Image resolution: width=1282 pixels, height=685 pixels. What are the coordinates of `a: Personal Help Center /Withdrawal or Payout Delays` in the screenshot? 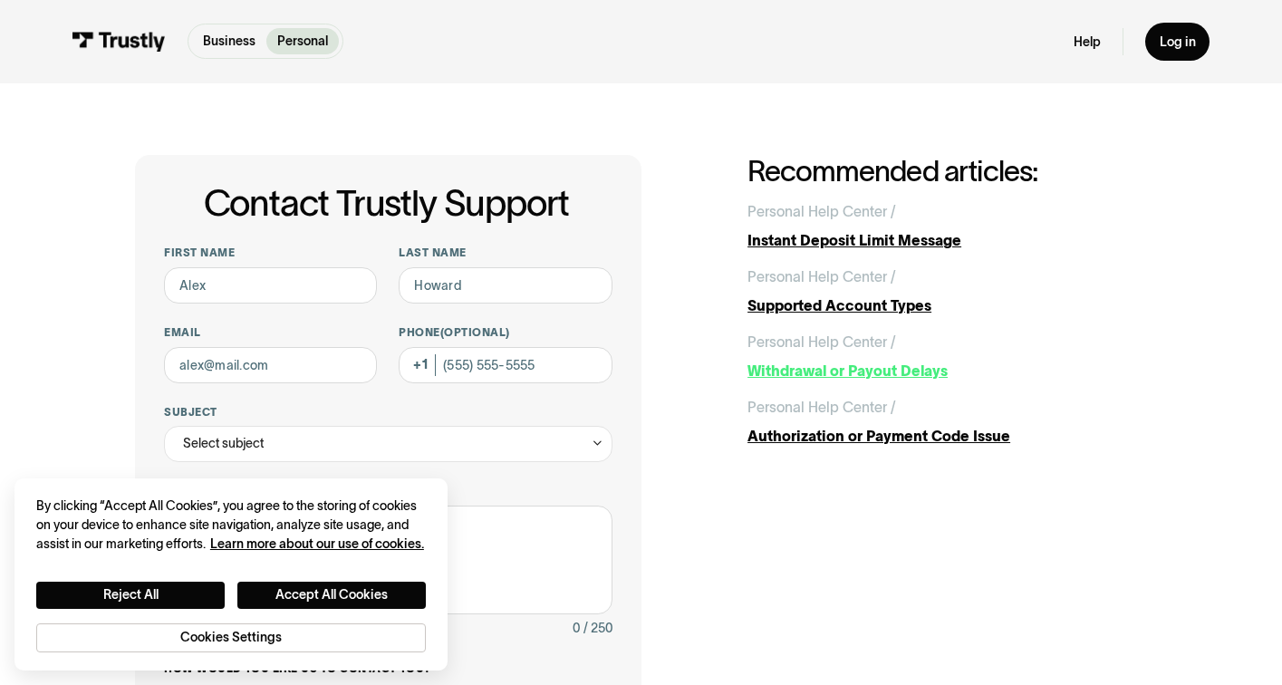 It's located at (947, 357).